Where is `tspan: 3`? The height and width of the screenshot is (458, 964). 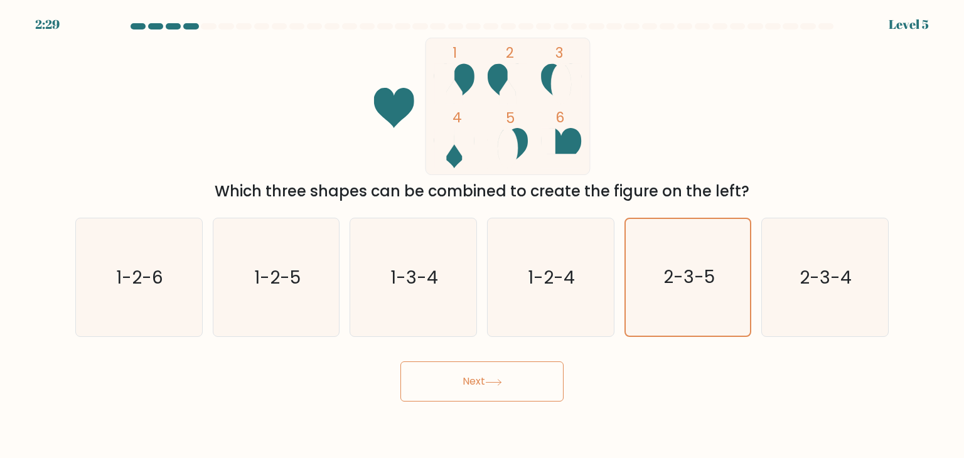 tspan: 3 is located at coordinates (559, 53).